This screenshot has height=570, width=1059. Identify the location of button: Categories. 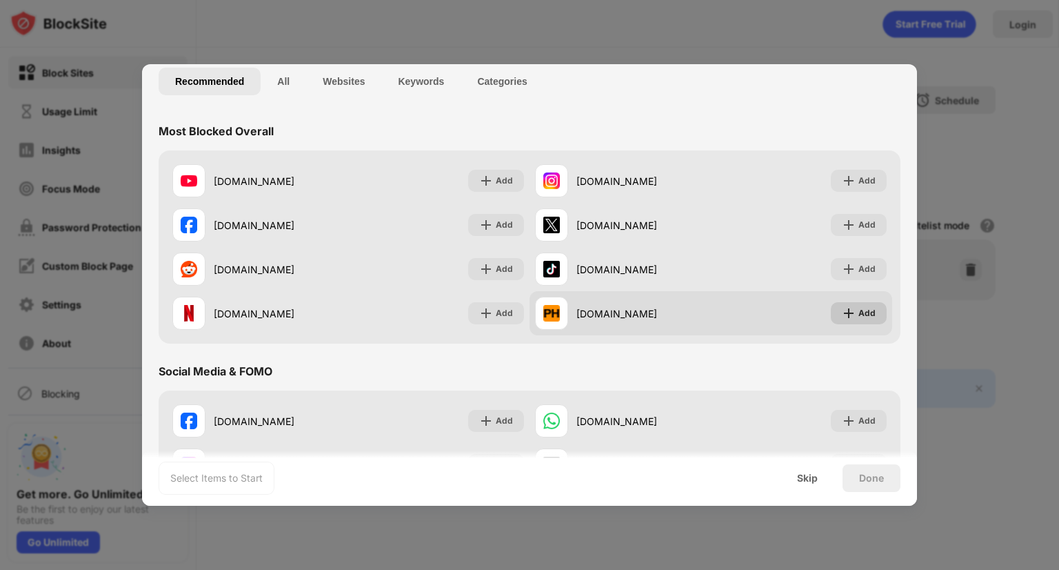
(502, 81).